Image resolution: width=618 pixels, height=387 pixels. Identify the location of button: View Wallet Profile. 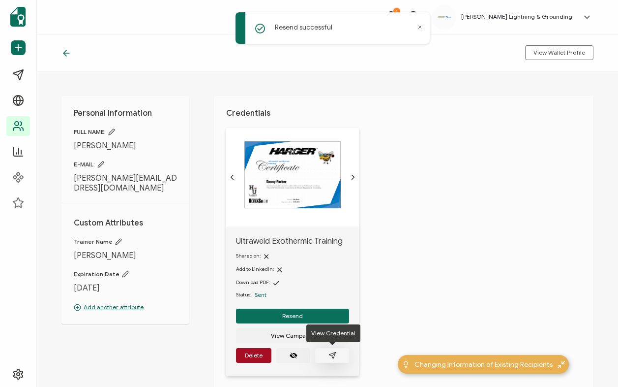
(559, 53).